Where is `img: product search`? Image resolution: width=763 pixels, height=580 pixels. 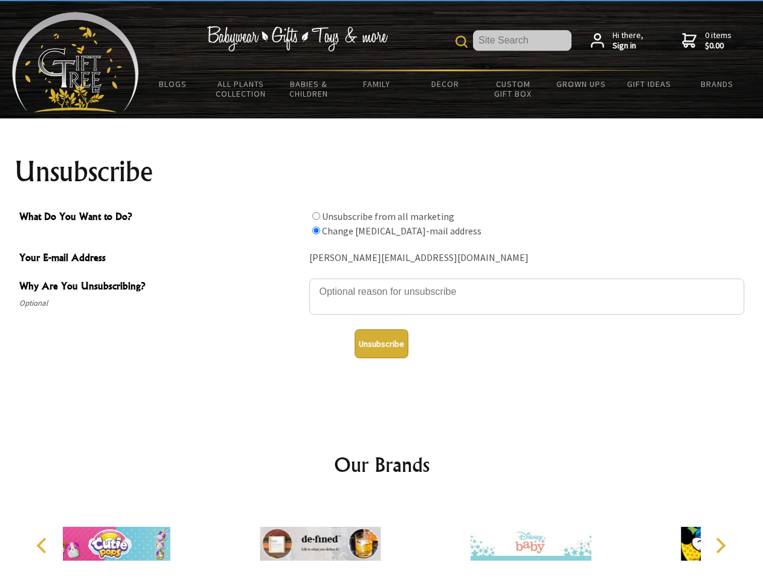
img: product search is located at coordinates (462, 42).